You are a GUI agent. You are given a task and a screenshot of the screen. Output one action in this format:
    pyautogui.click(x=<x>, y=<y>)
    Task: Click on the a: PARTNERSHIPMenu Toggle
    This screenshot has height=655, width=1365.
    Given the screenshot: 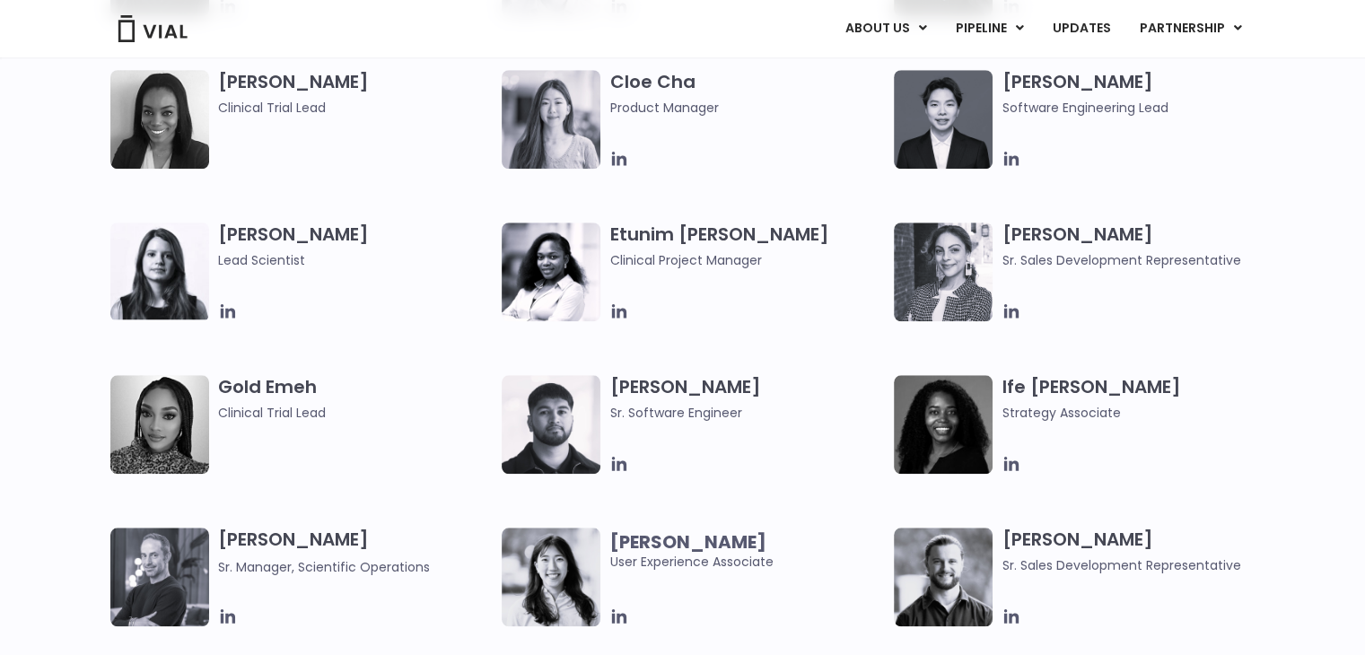 What is the action you would take?
    pyautogui.click(x=1190, y=29)
    